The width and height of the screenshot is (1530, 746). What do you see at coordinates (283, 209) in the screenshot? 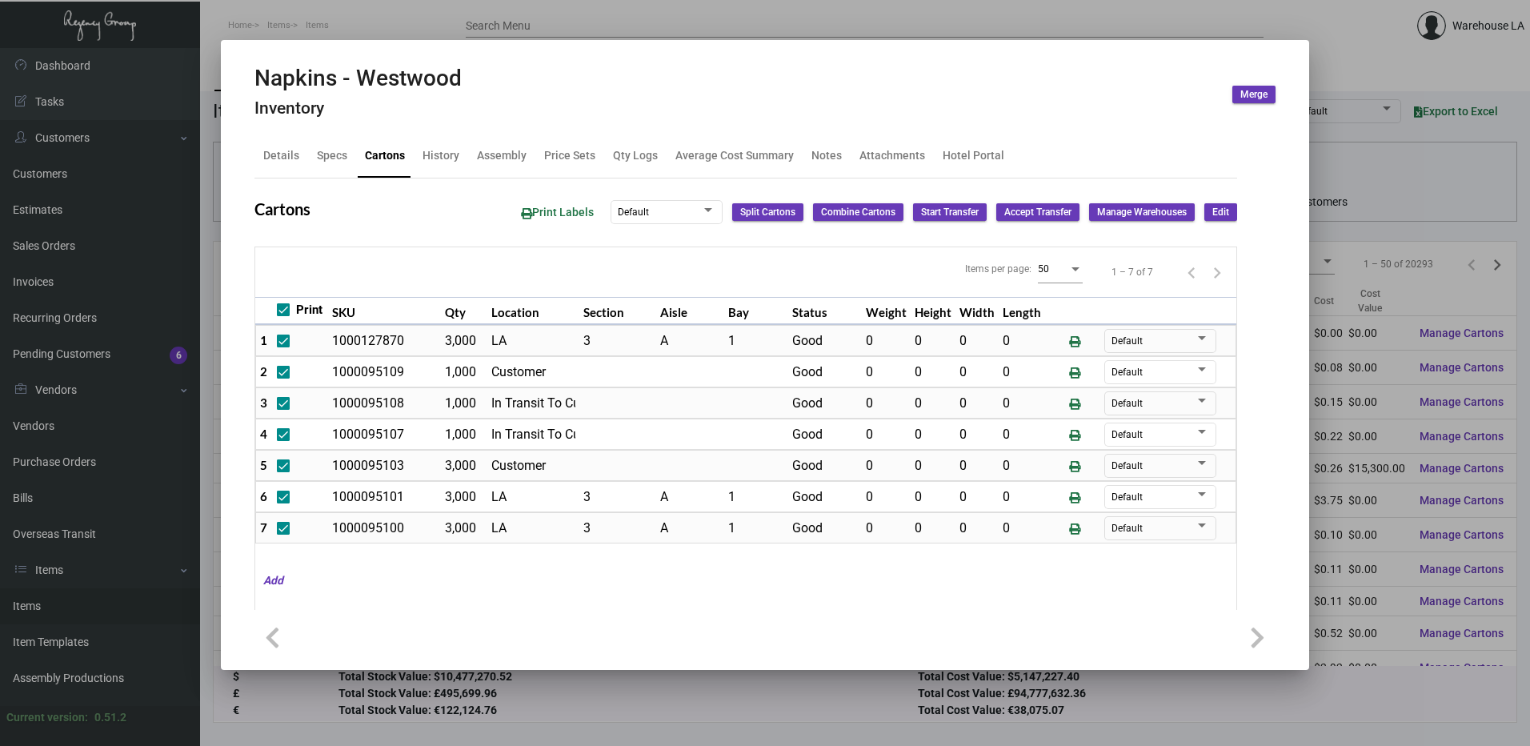
I see `h2: Cartons` at bounding box center [283, 209].